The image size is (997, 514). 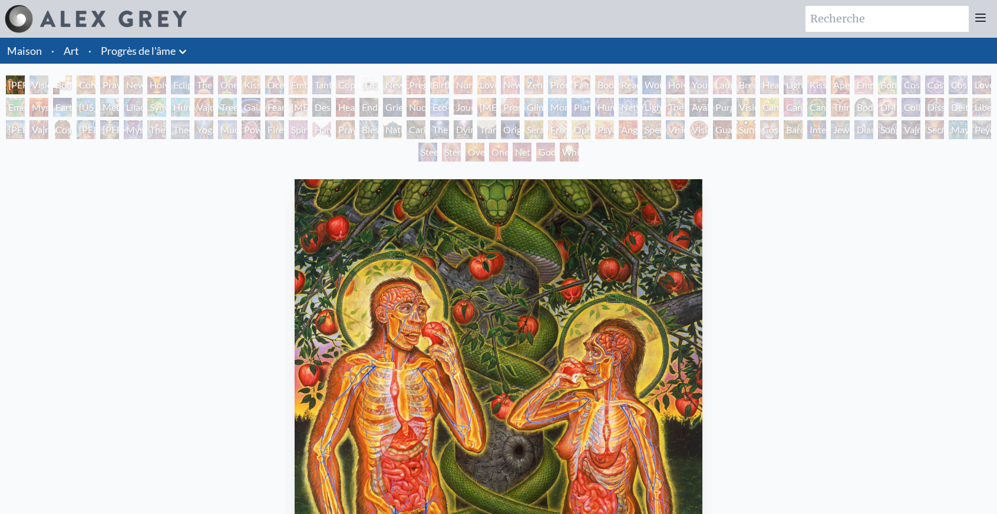 What do you see at coordinates (699, 85) in the screenshot?
I see `div: Young & Old` at bounding box center [699, 85].